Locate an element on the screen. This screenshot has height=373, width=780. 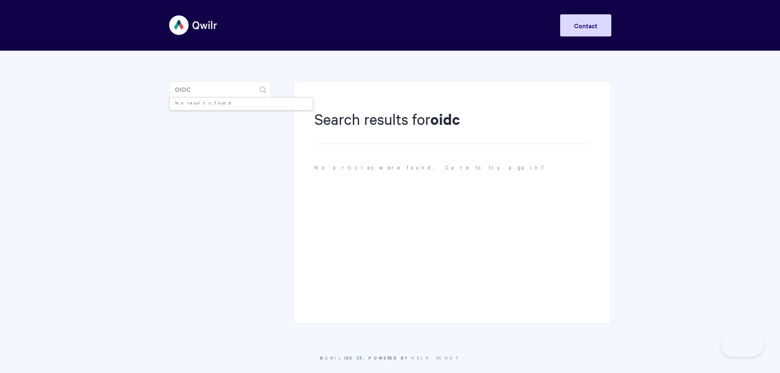
li: No results found is located at coordinates (241, 103).